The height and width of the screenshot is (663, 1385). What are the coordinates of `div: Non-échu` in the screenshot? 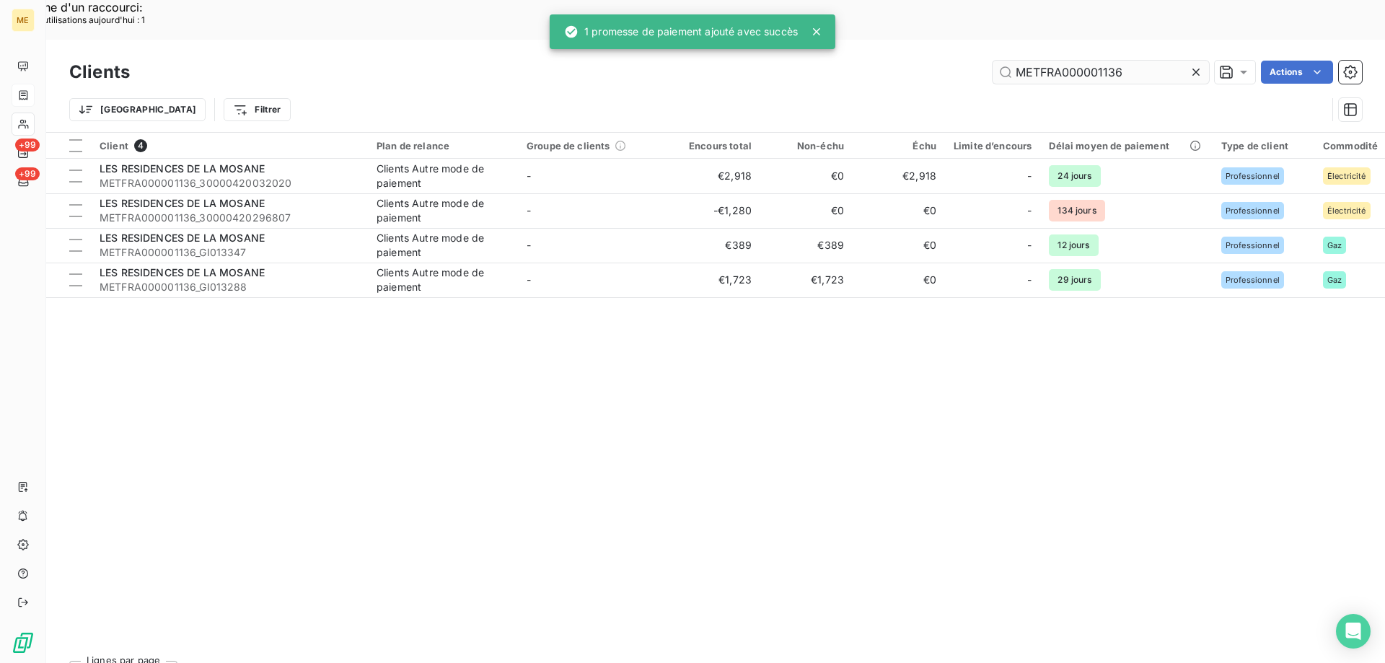 It's located at (806, 146).